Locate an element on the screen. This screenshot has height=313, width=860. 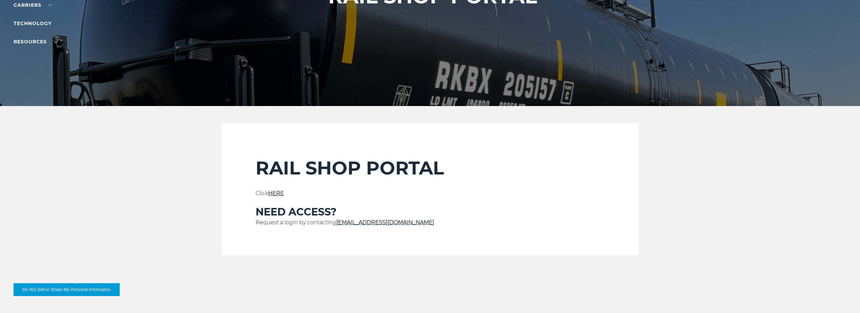
h3: NEED ACCESS? is located at coordinates (430, 212).